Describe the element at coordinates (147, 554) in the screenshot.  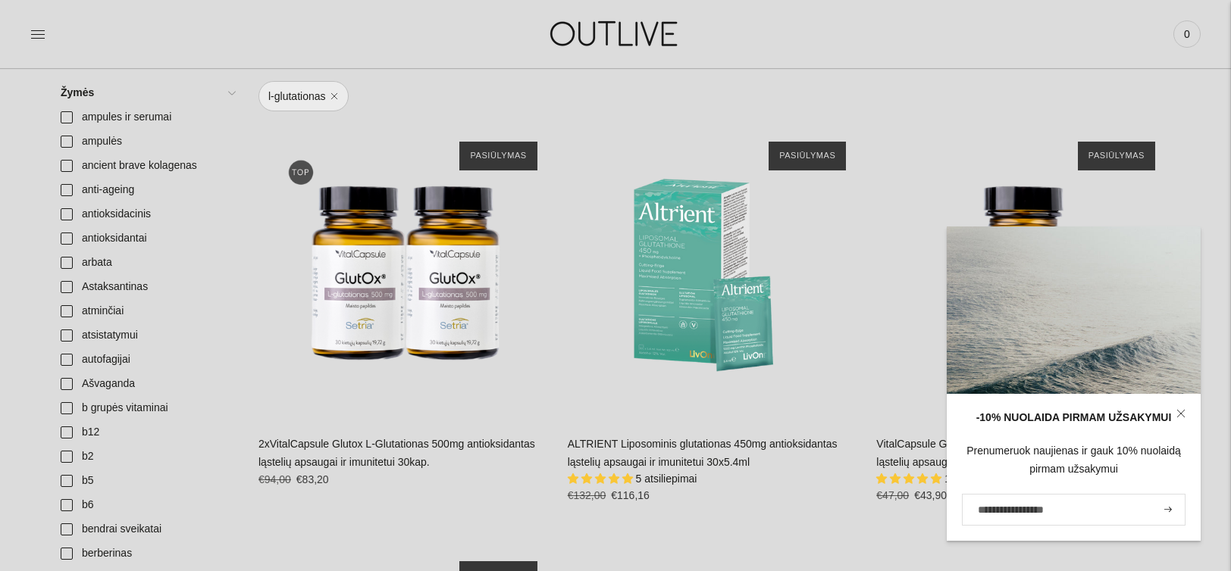
I see `a: berberinas` at that location.